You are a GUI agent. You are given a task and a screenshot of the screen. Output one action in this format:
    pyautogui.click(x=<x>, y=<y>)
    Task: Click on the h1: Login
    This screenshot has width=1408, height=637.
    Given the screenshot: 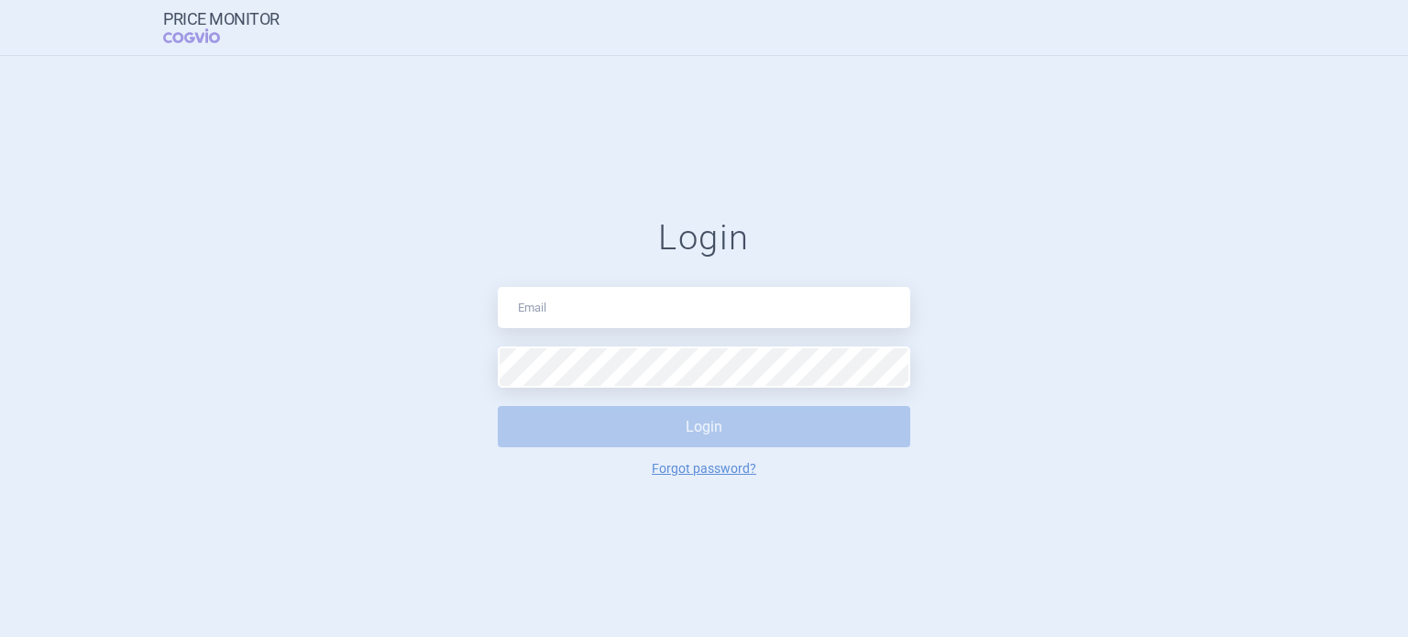 What is the action you would take?
    pyautogui.click(x=704, y=238)
    